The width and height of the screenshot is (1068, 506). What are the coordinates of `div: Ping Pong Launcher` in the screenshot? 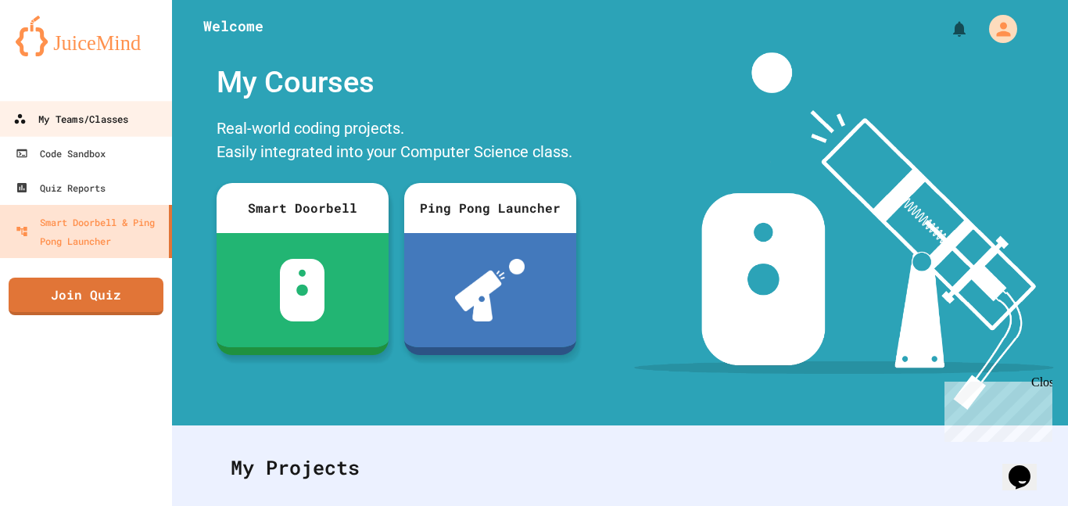 It's located at (490, 208).